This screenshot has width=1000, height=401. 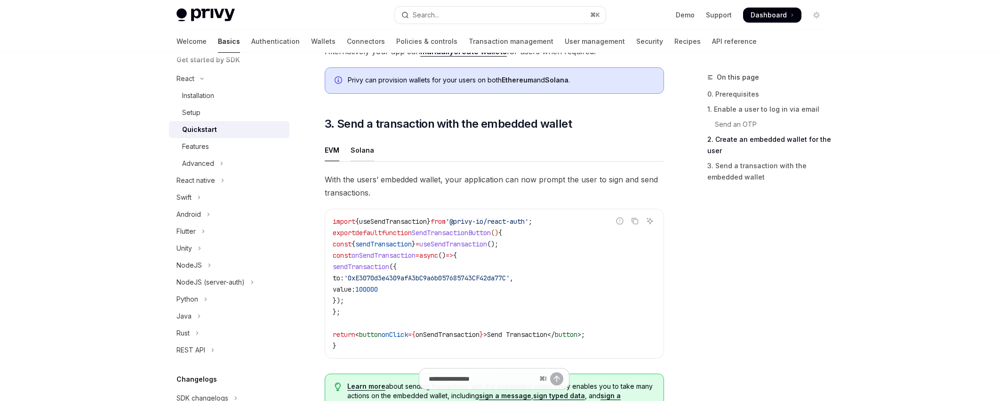 What do you see at coordinates (275, 41) in the screenshot?
I see `a: Authentication` at bounding box center [275, 41].